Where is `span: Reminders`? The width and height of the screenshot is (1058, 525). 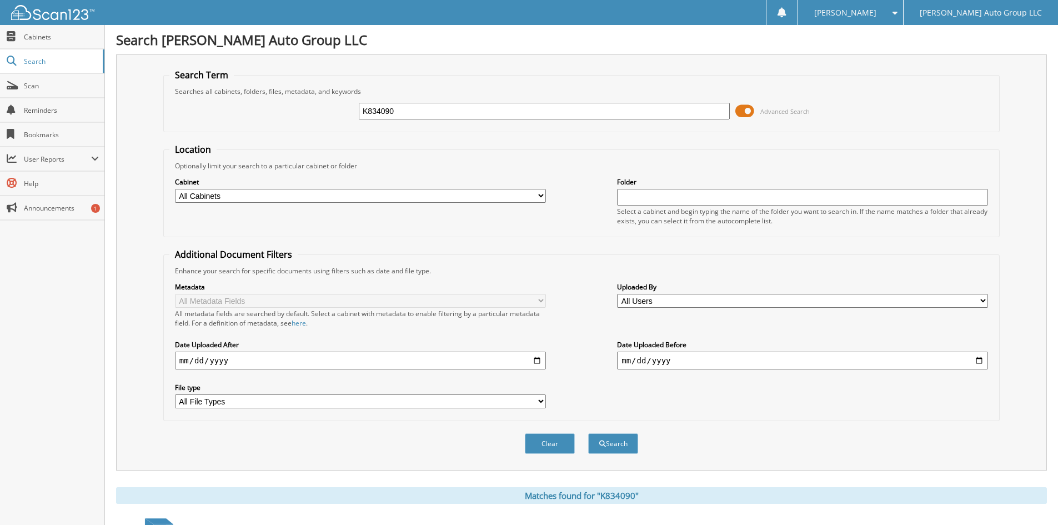
span: Reminders is located at coordinates (61, 110).